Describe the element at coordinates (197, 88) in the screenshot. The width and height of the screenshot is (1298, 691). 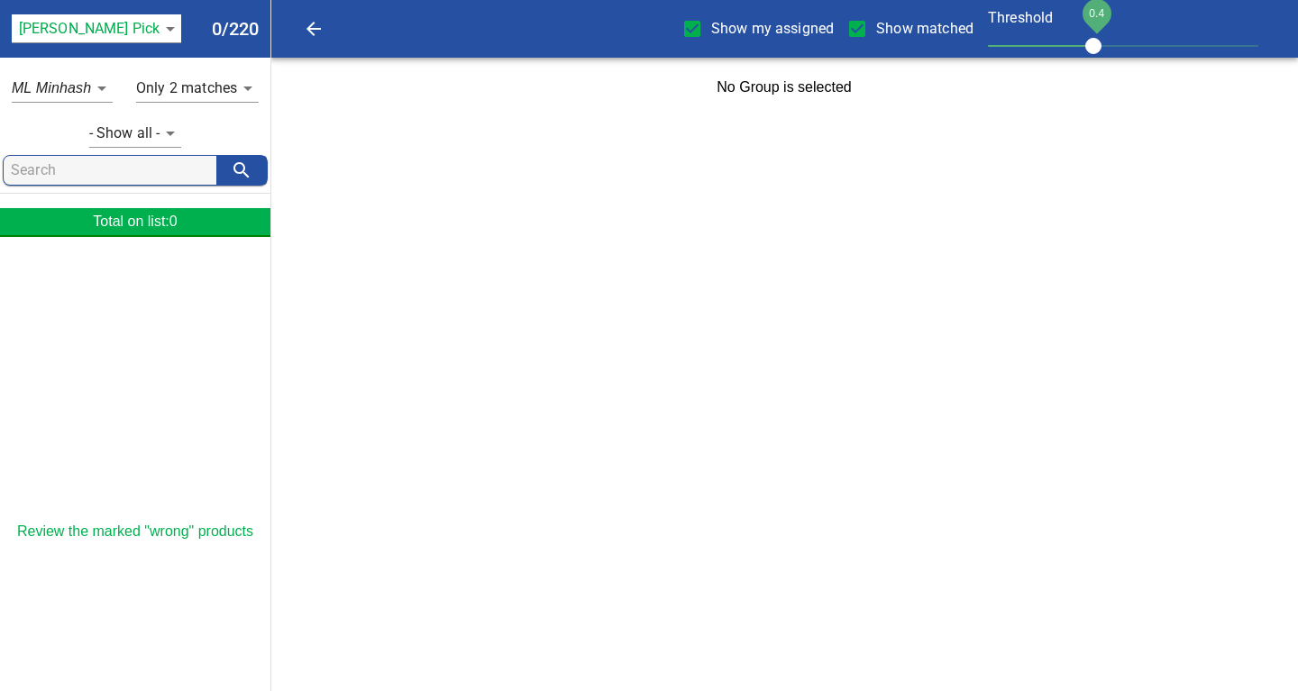
I see `div: Only 2 matches` at that location.